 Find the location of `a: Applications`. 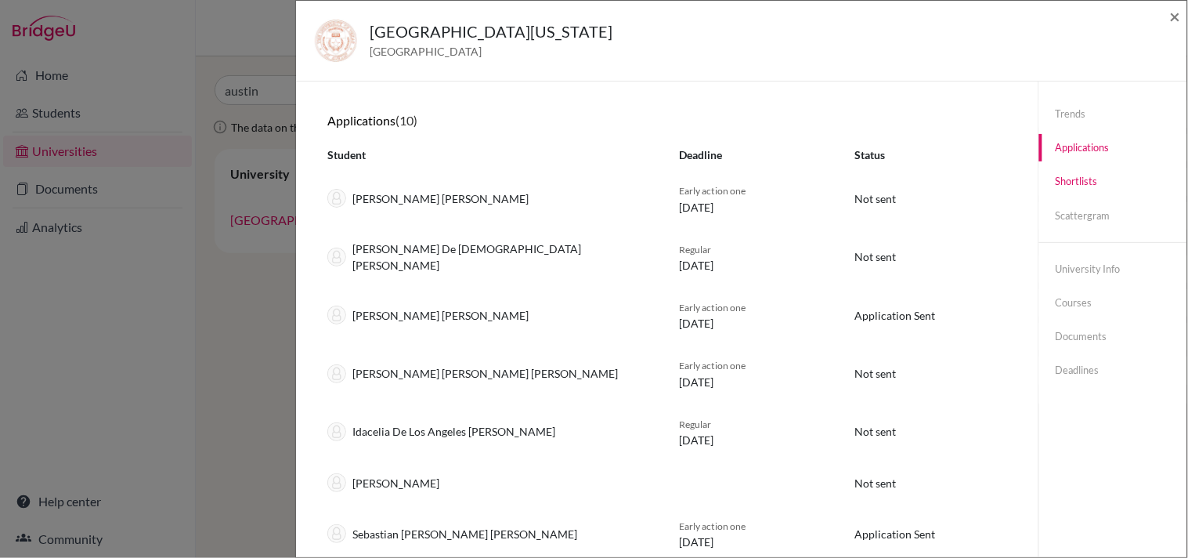

a: Applications is located at coordinates (1113, 147).